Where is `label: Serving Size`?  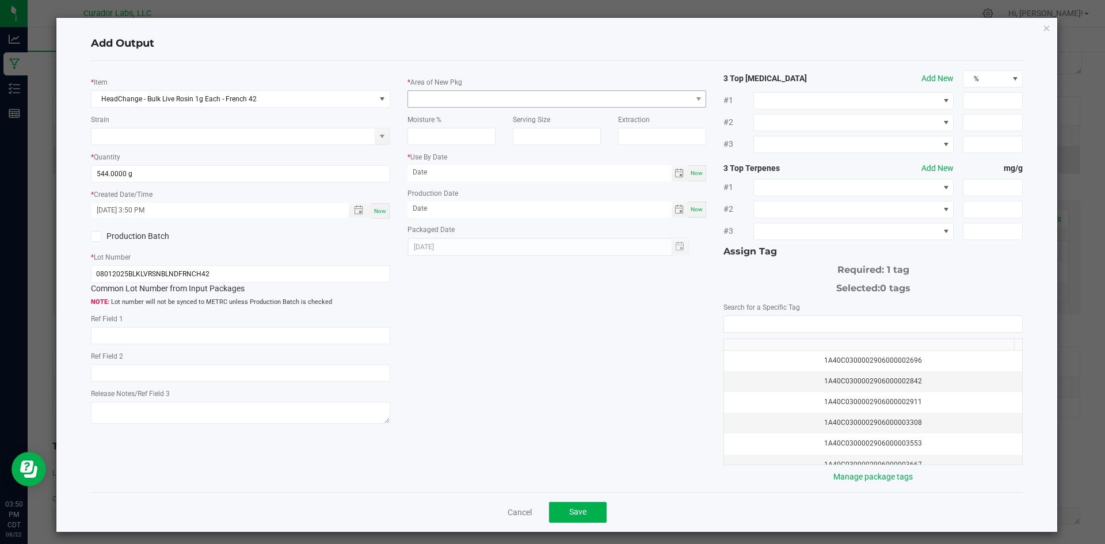
label: Serving Size is located at coordinates (531, 120).